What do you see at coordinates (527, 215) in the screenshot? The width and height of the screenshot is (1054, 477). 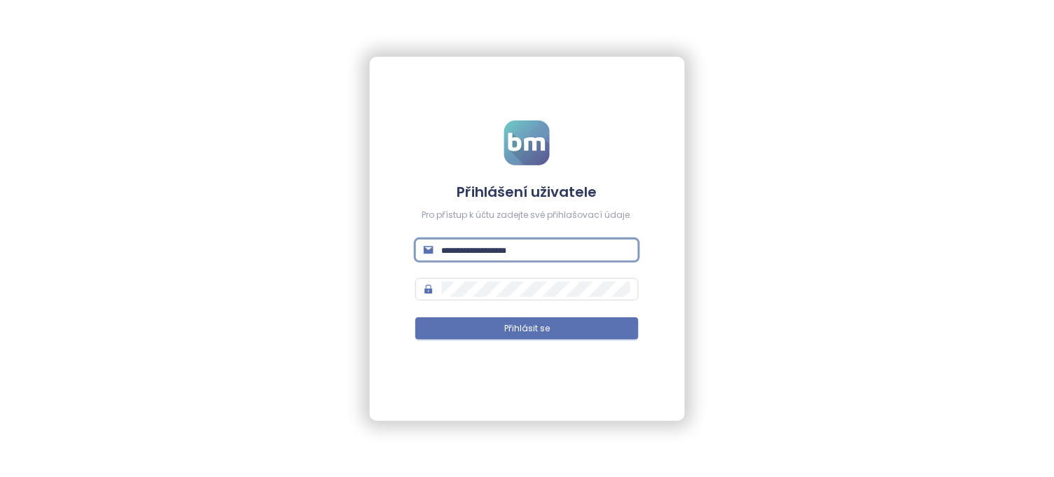 I see `div: Pro přístup k účtu zadejte své přihlašovací údaje.` at bounding box center [527, 215].